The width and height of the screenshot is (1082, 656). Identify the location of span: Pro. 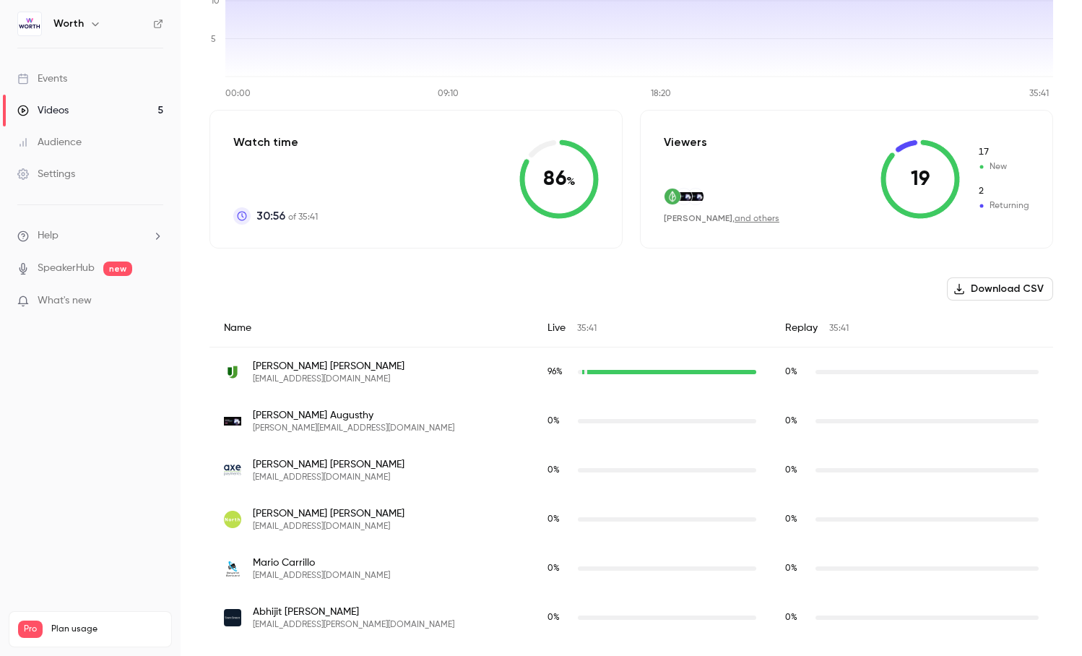
(30, 629).